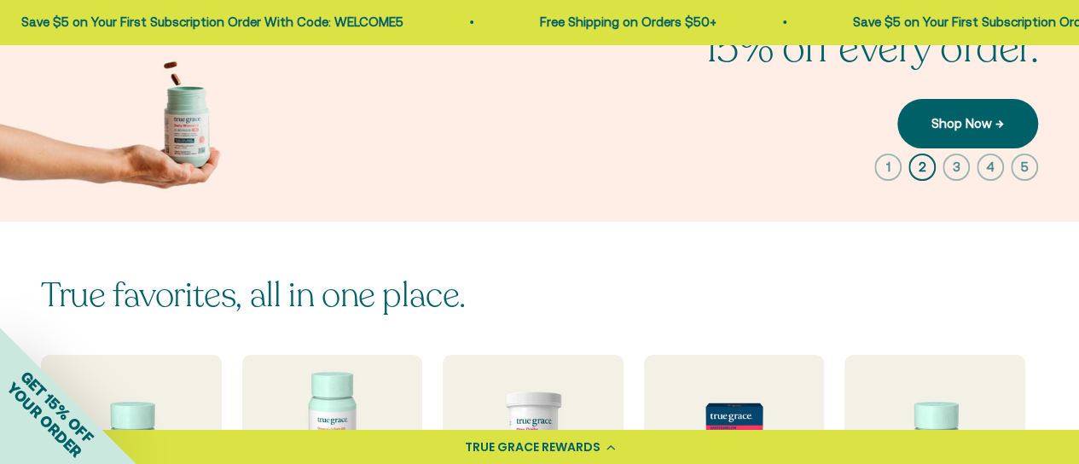 This screenshot has width=1079, height=464. Describe the element at coordinates (532, 447) in the screenshot. I see `div: TRUE GRACE REWARDS` at that location.